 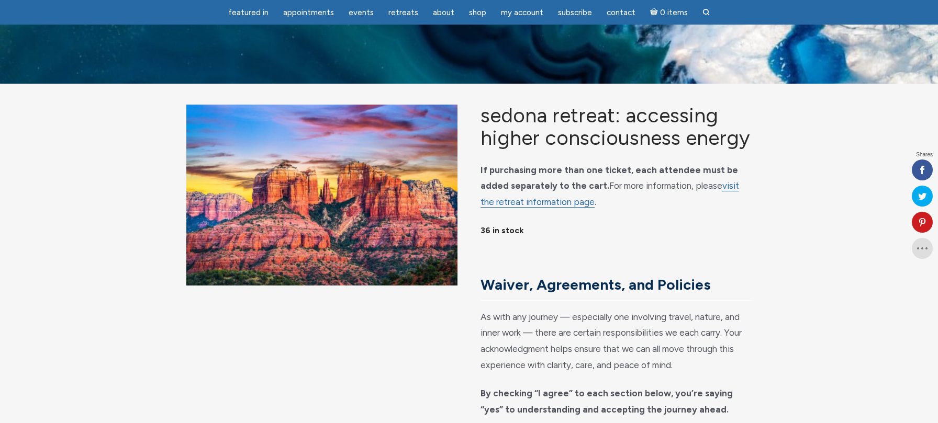 What do you see at coordinates (616, 186) in the screenshot?
I see `p: For more information, please .` at bounding box center [616, 186].